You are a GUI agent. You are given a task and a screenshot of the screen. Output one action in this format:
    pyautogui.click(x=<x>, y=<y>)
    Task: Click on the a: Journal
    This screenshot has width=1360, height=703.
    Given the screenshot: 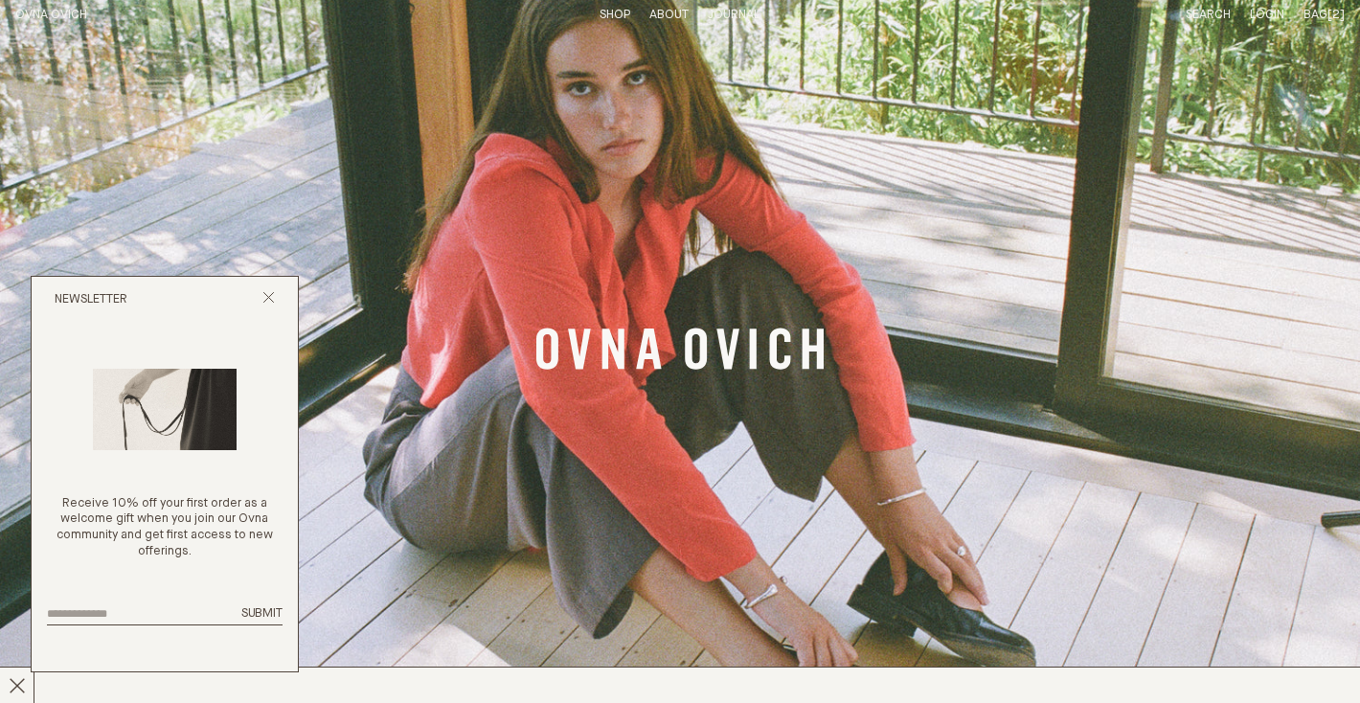 What is the action you would take?
    pyautogui.click(x=734, y=14)
    